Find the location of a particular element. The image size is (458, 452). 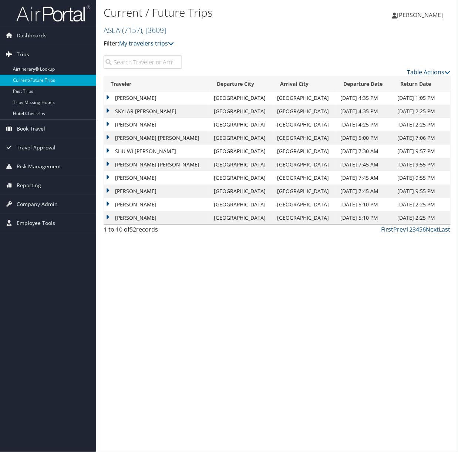

th: Arrival City: activate to sort column ascending is located at coordinates (305, 84).